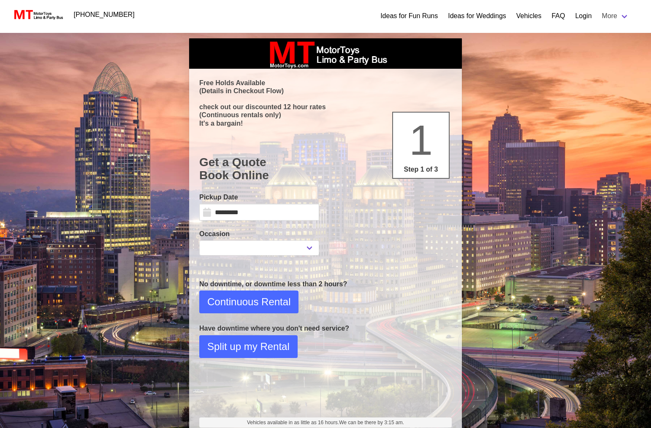 This screenshot has height=428, width=651. I want to click on span: 1, so click(421, 140).